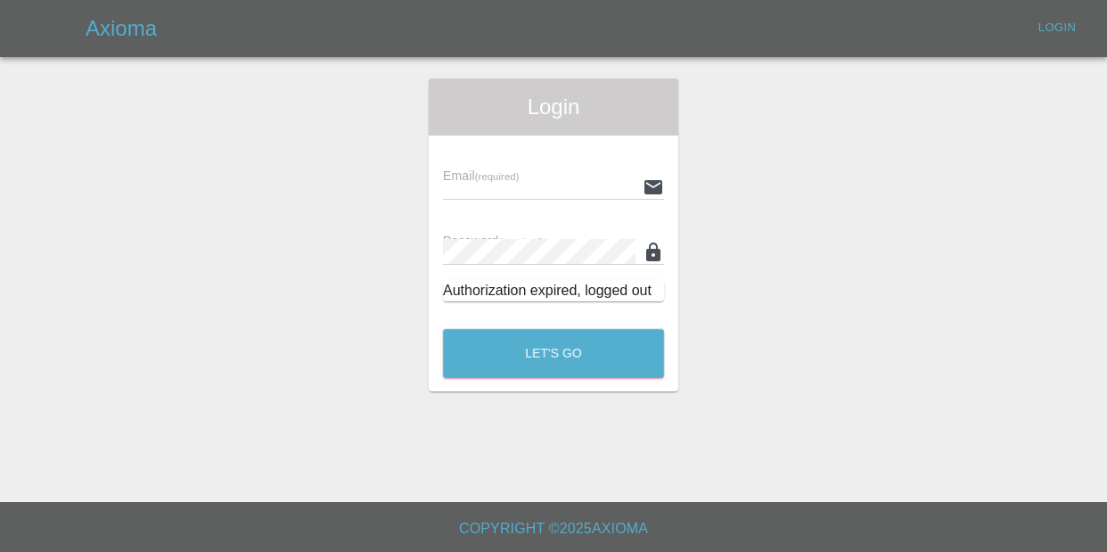 The width and height of the screenshot is (1107, 552). I want to click on h5: Axioma, so click(121, 29).